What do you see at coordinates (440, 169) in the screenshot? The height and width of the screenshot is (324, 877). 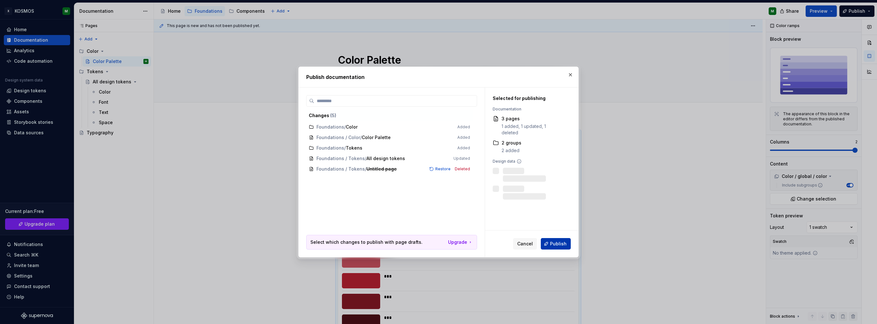 I see `button: Restore` at bounding box center [440, 169].